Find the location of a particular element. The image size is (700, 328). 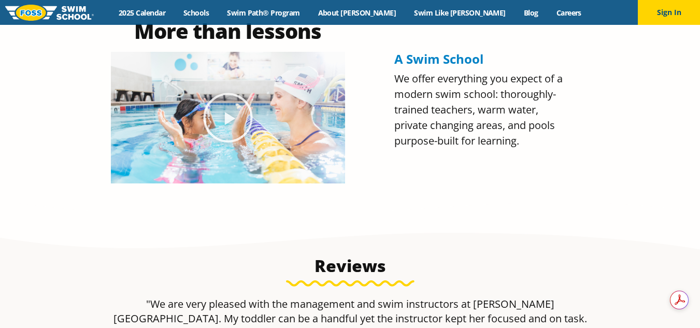

h2: More than lessons is located at coordinates (228, 31).